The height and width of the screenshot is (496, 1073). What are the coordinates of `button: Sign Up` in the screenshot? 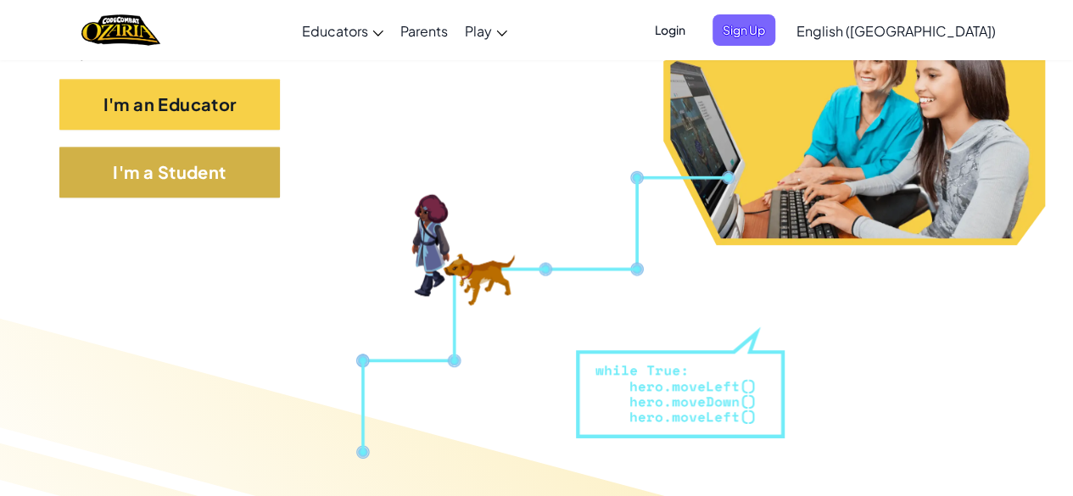 It's located at (744, 30).